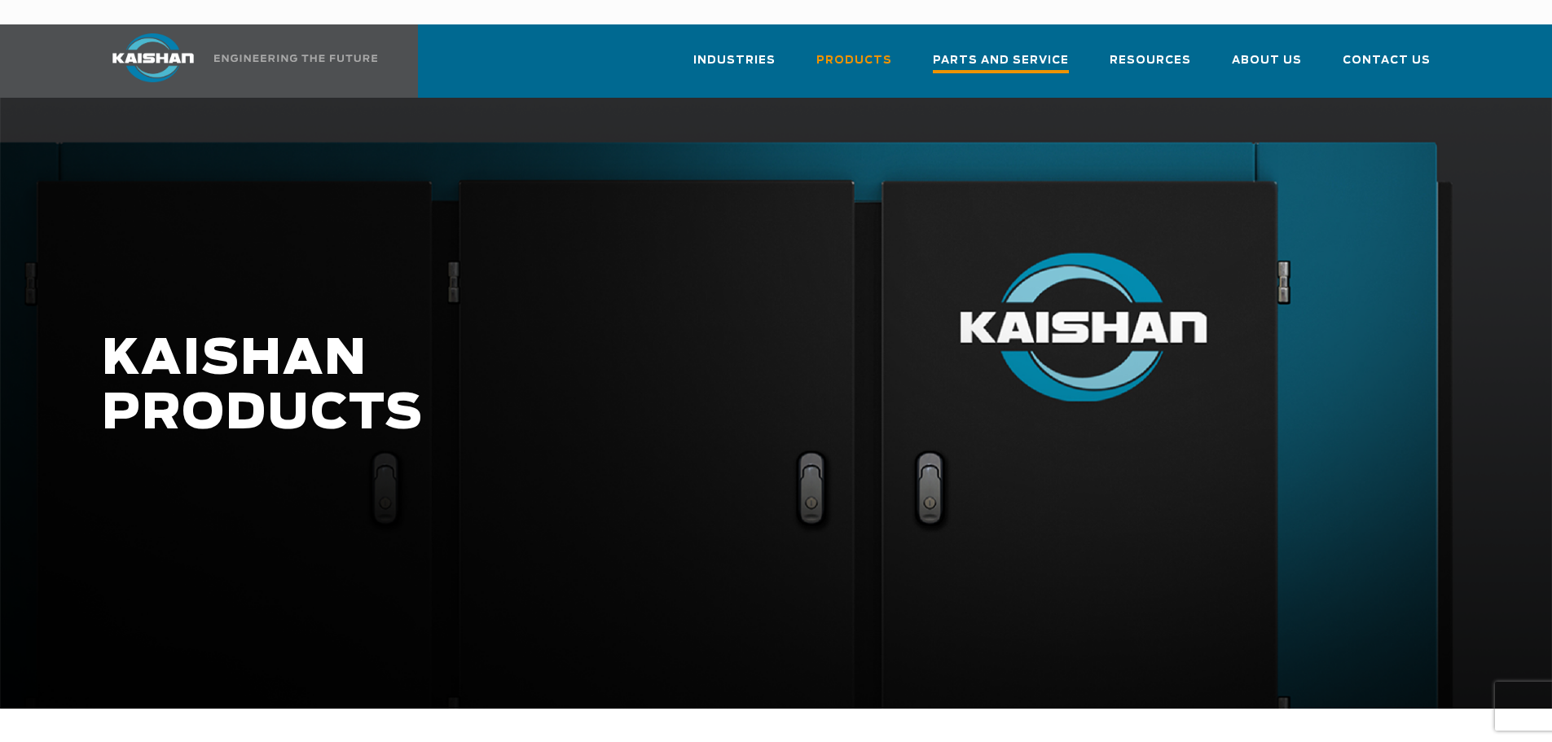 This screenshot has width=1552, height=742. Describe the element at coordinates (1151, 67) in the screenshot. I see `a: Resources` at that location.